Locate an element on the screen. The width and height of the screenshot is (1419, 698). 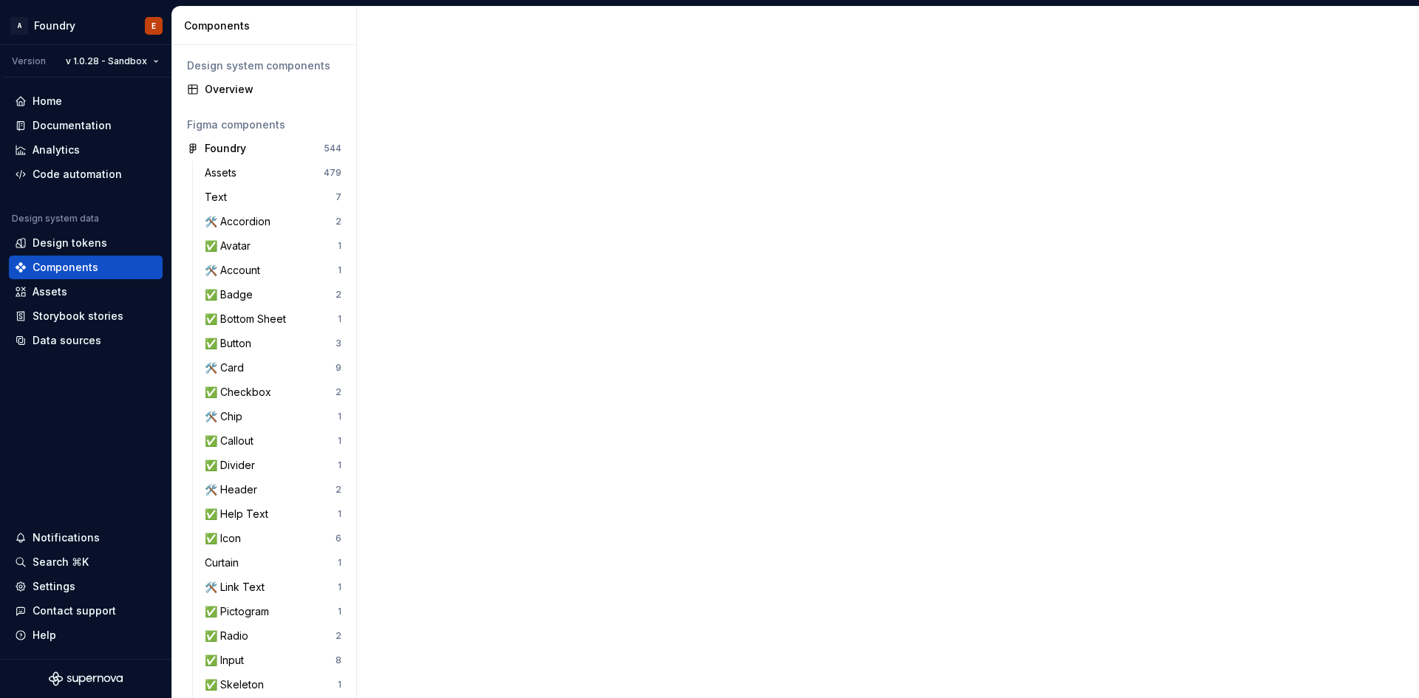
a: 🛠️ Card9 is located at coordinates (273, 368).